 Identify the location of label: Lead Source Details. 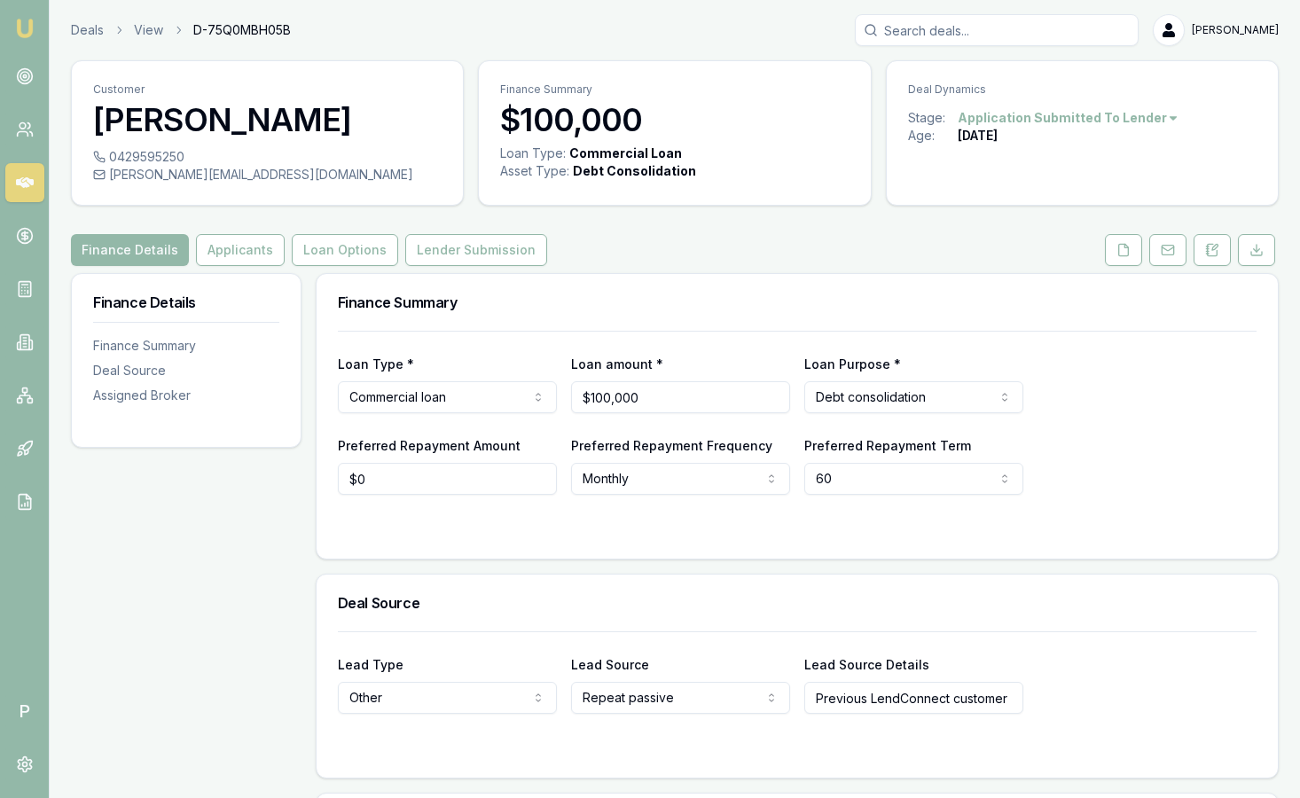
(866, 664).